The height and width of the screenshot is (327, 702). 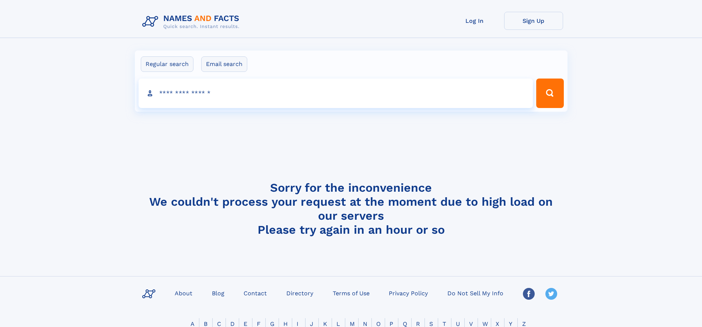 What do you see at coordinates (529, 294) in the screenshot?
I see `img: Facebook` at bounding box center [529, 294].